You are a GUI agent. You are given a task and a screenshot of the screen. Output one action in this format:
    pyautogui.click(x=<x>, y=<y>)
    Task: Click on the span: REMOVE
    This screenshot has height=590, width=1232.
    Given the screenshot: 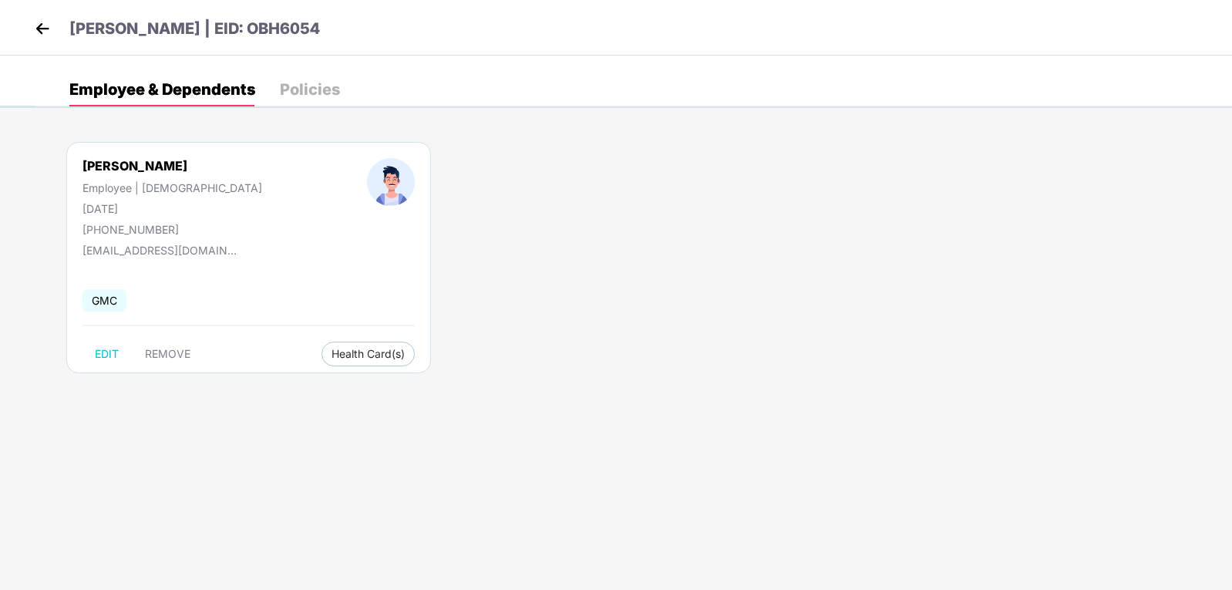 What is the action you would take?
    pyautogui.click(x=167, y=354)
    